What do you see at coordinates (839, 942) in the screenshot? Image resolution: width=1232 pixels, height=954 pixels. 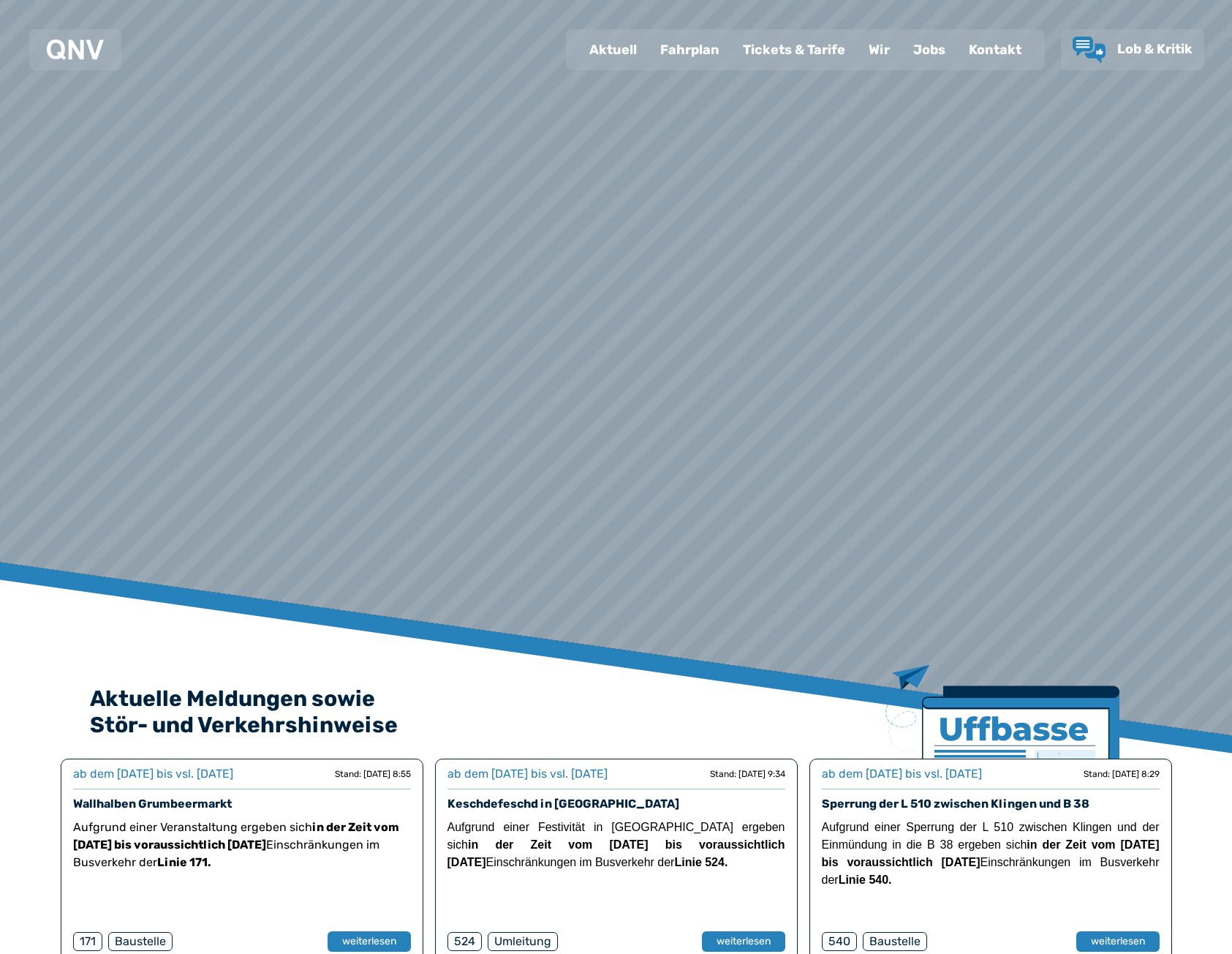 I see `div: 540` at bounding box center [839, 942].